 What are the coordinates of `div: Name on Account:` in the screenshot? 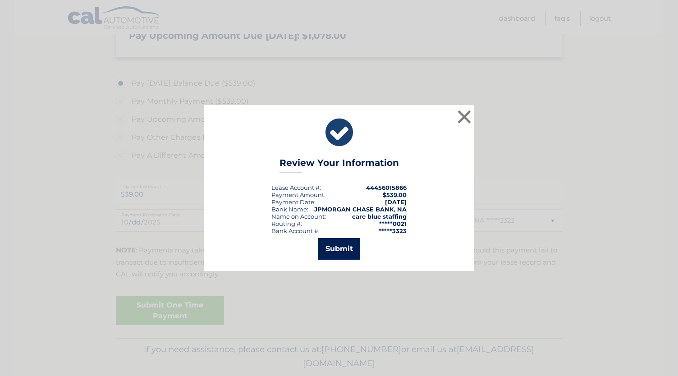 It's located at (299, 216).